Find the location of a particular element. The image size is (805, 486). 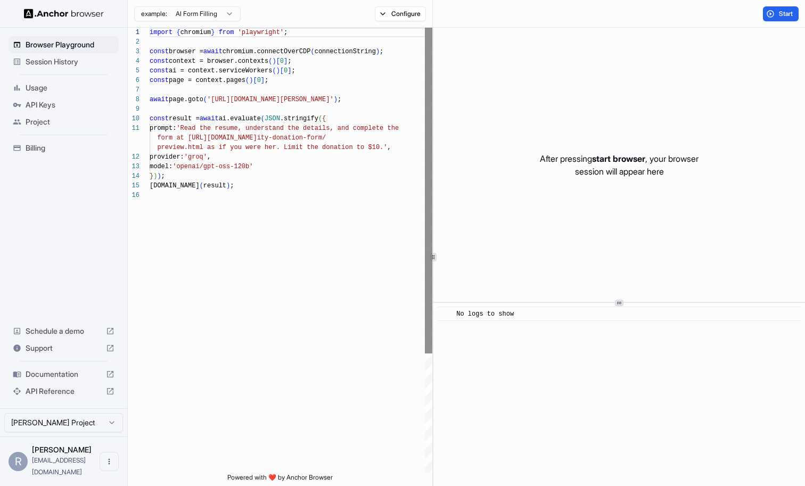

span: Documentation is located at coordinates (63, 374).